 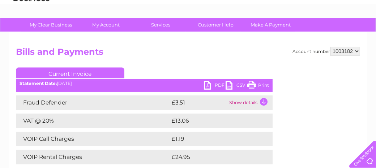 I want to click on a: Blog, so click(x=319, y=33).